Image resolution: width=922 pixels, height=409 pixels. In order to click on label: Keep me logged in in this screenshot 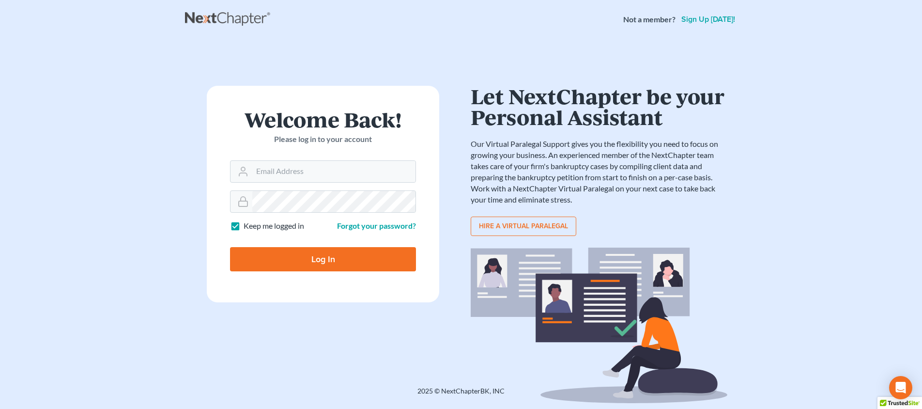, I will do `click(274, 226)`.